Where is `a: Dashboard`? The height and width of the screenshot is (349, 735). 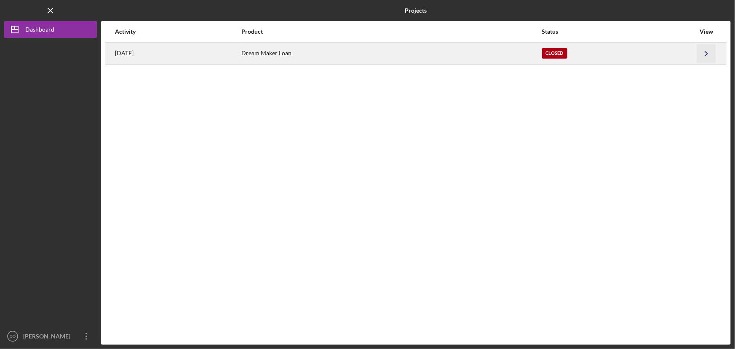
a: Dashboard is located at coordinates (51, 29).